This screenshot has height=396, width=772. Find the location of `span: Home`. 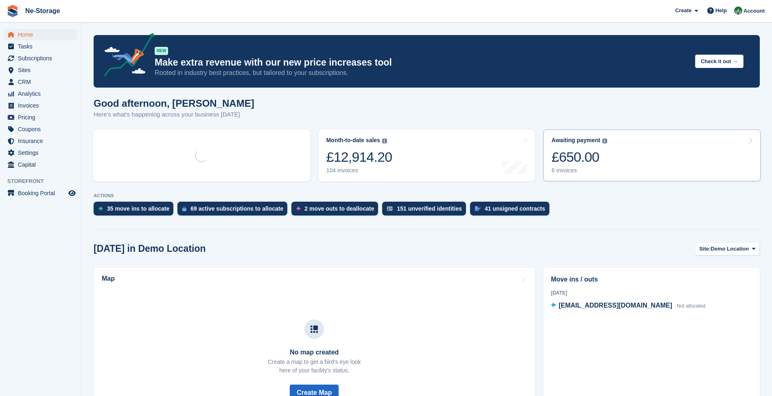

span: Home is located at coordinates (42, 35).